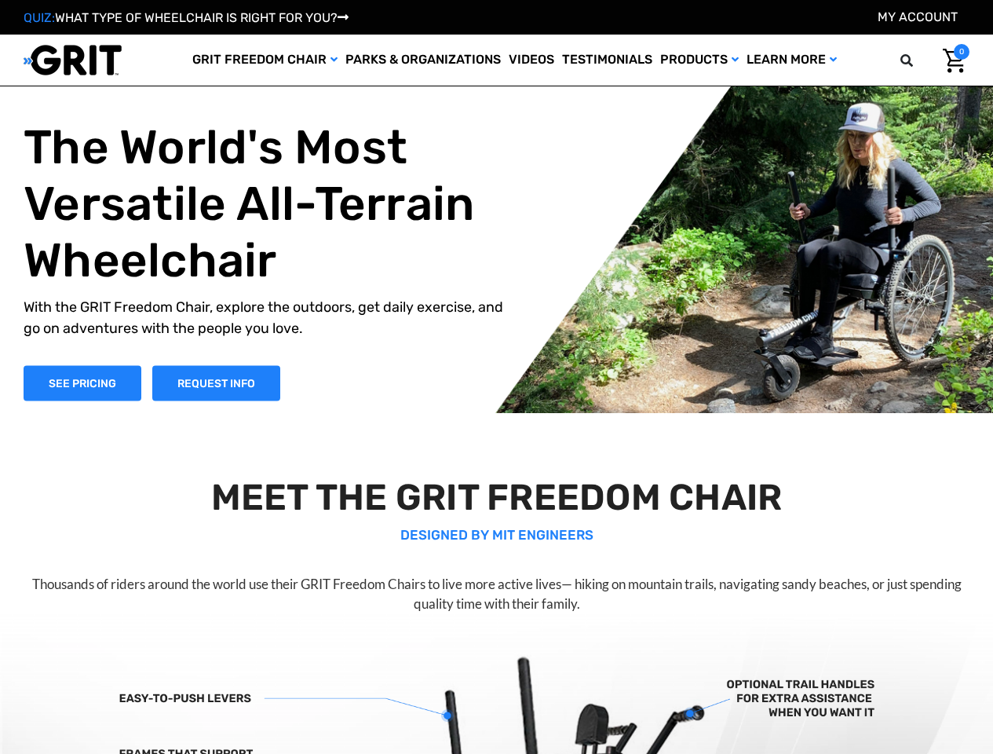  Describe the element at coordinates (423, 60) in the screenshot. I see `a: Parks & Organizations` at that location.